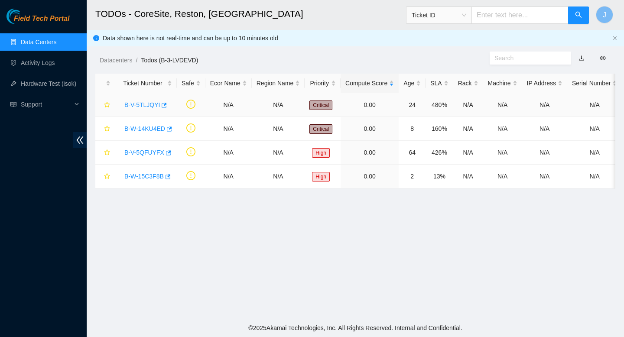  What do you see at coordinates (412, 129) in the screenshot?
I see `td: 8` at bounding box center [412, 129].